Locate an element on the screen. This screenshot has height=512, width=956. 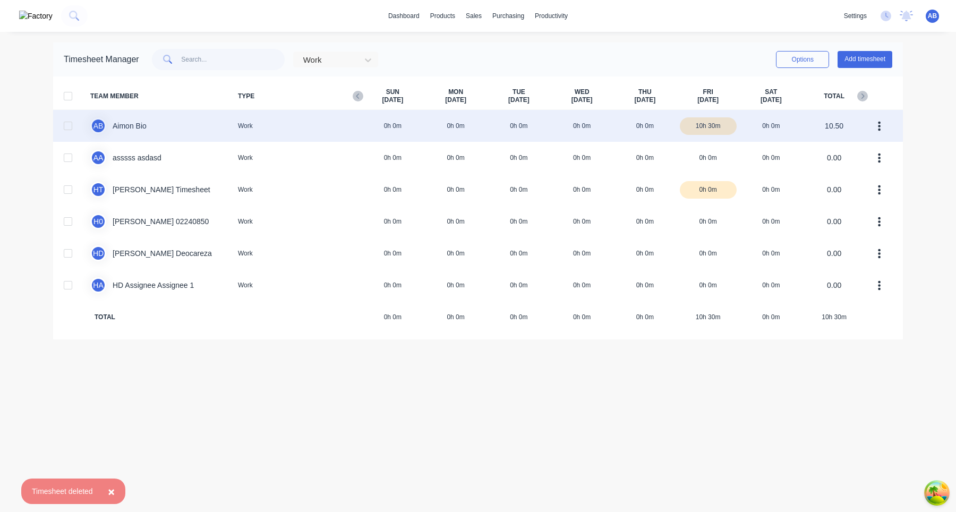
span: WED is located at coordinates (582, 92).